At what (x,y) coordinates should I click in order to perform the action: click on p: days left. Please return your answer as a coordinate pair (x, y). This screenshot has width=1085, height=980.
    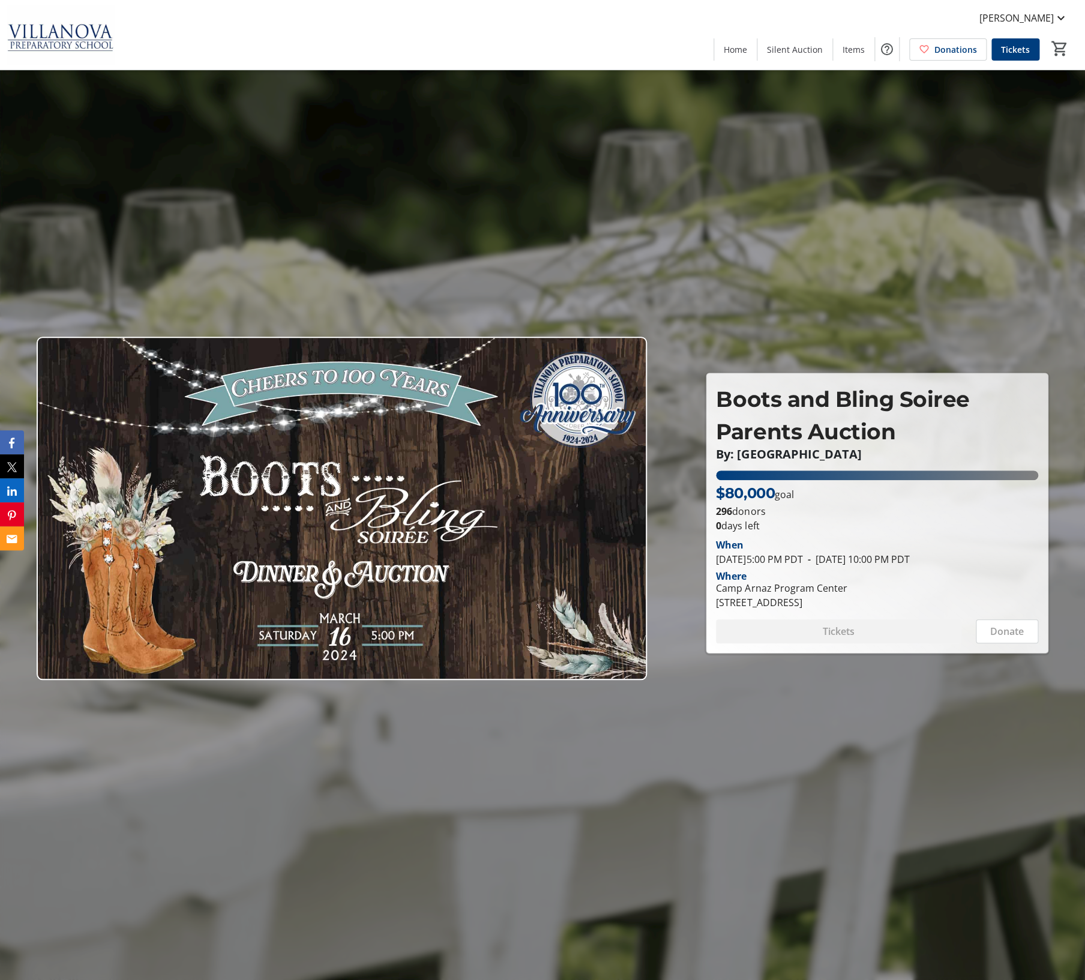
    Looking at the image, I should click on (877, 526).